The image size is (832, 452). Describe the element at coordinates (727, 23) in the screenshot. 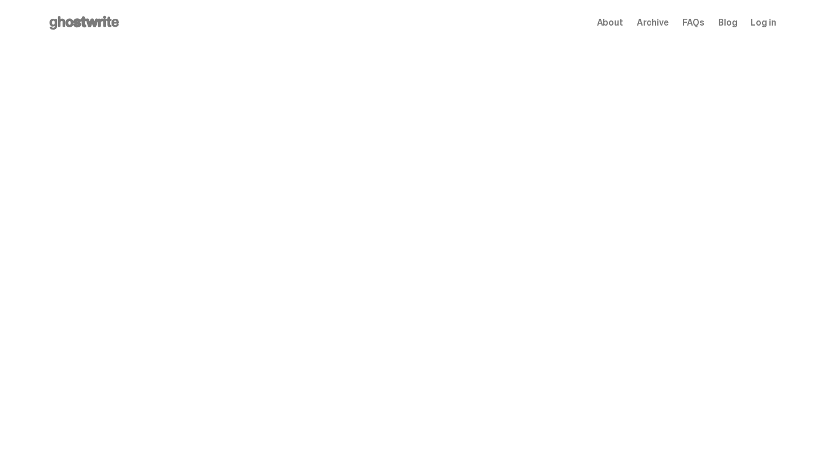

I see `a: Blog` at that location.